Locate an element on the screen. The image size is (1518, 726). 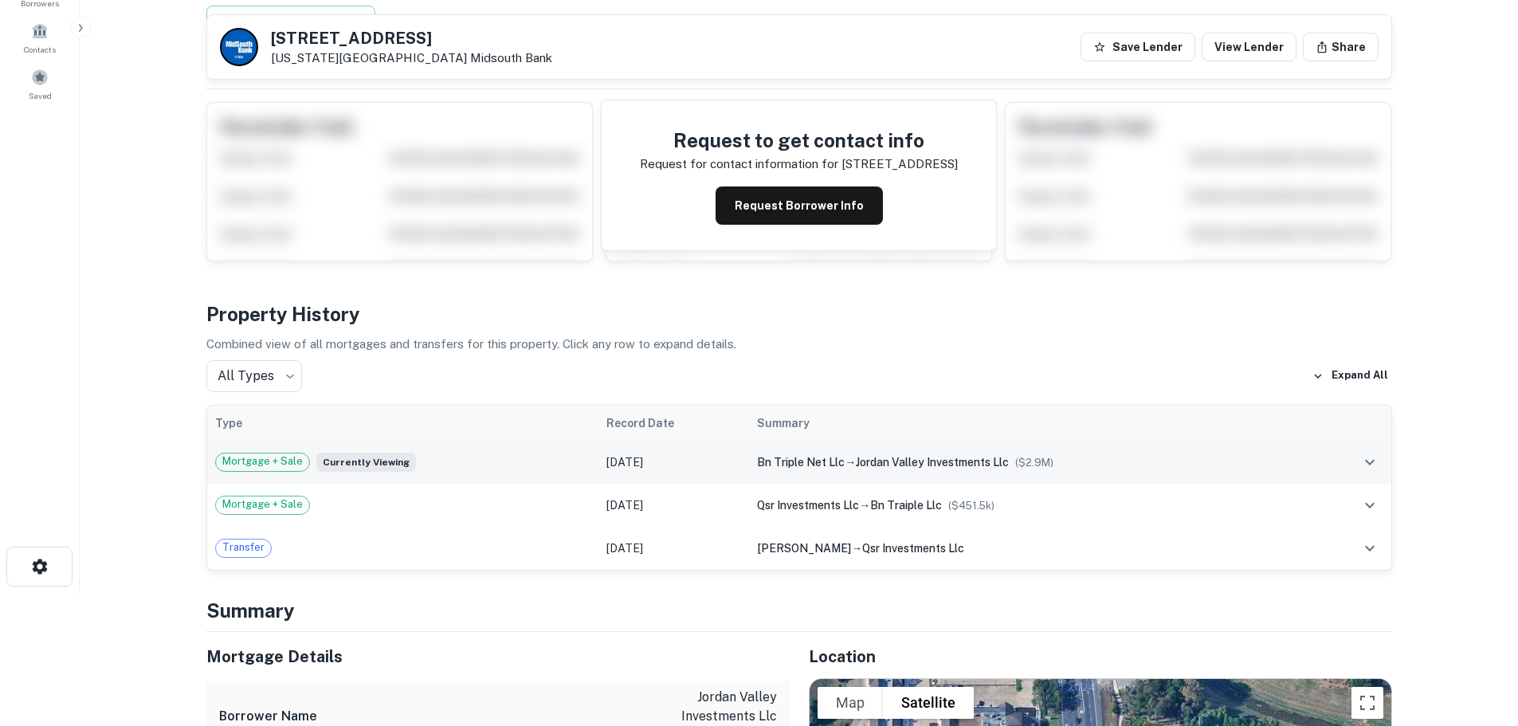
button: Toggle fullscreen view is located at coordinates (1367, 703).